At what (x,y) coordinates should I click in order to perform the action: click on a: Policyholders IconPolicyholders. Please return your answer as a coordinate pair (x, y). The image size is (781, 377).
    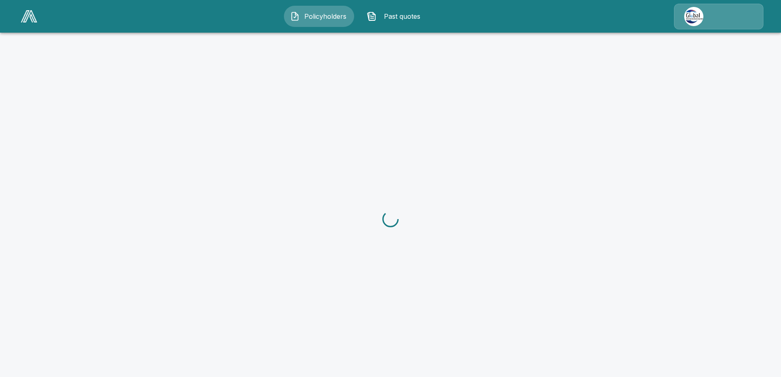
    Looking at the image, I should click on (319, 16).